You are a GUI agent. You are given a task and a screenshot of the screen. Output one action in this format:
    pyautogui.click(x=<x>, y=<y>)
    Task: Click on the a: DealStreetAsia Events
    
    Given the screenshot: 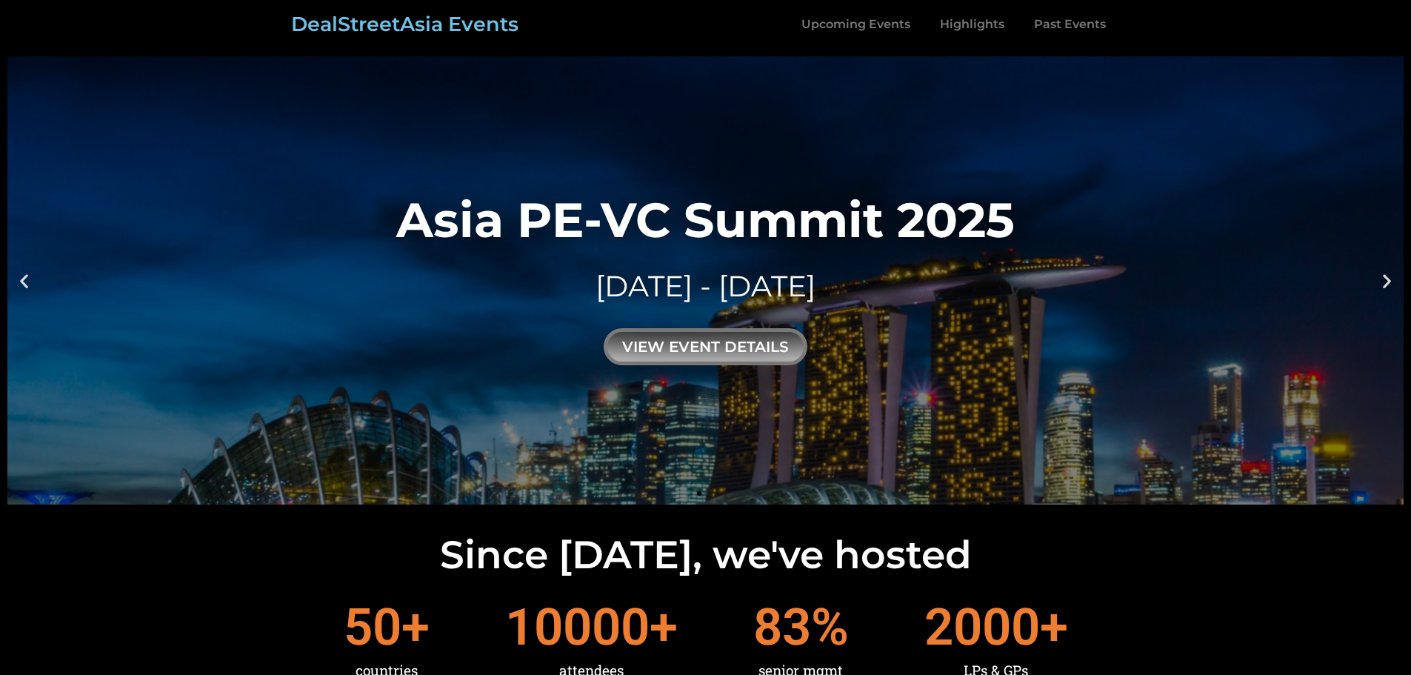 What is the action you would take?
    pyautogui.click(x=404, y=24)
    